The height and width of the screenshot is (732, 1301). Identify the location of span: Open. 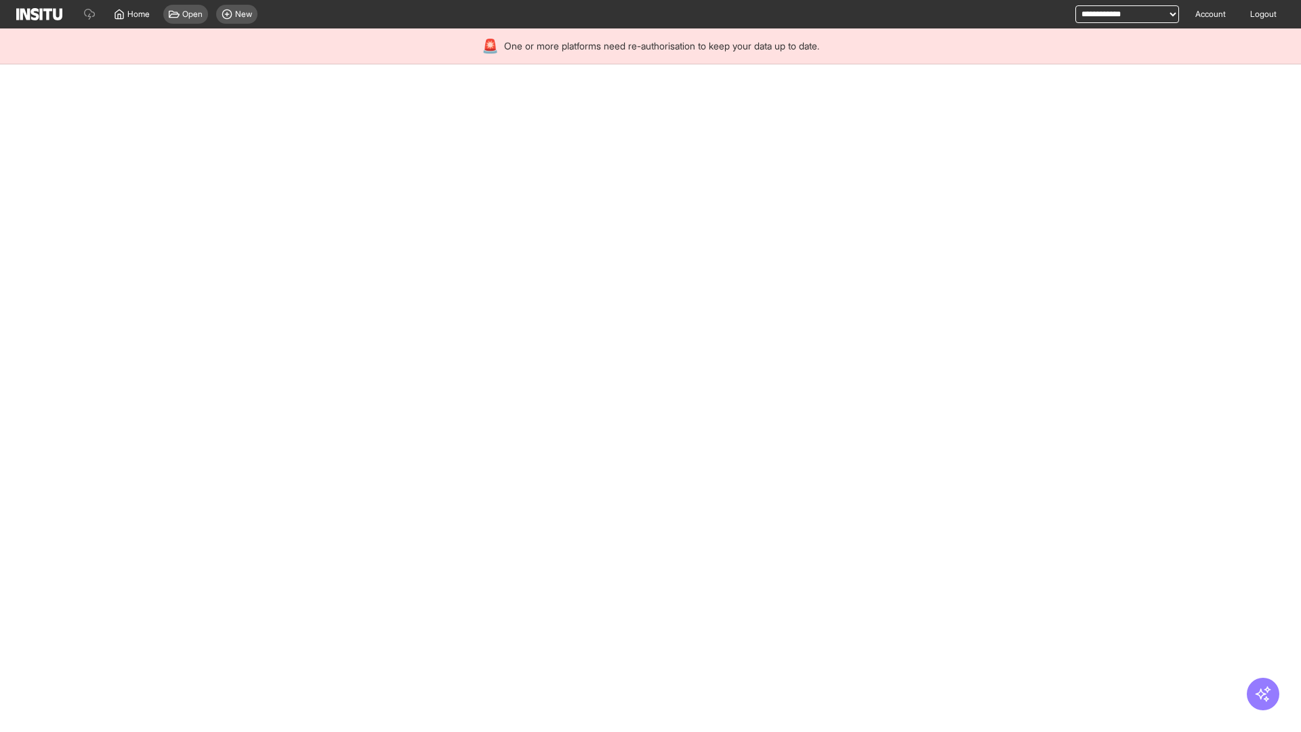
(192, 14).